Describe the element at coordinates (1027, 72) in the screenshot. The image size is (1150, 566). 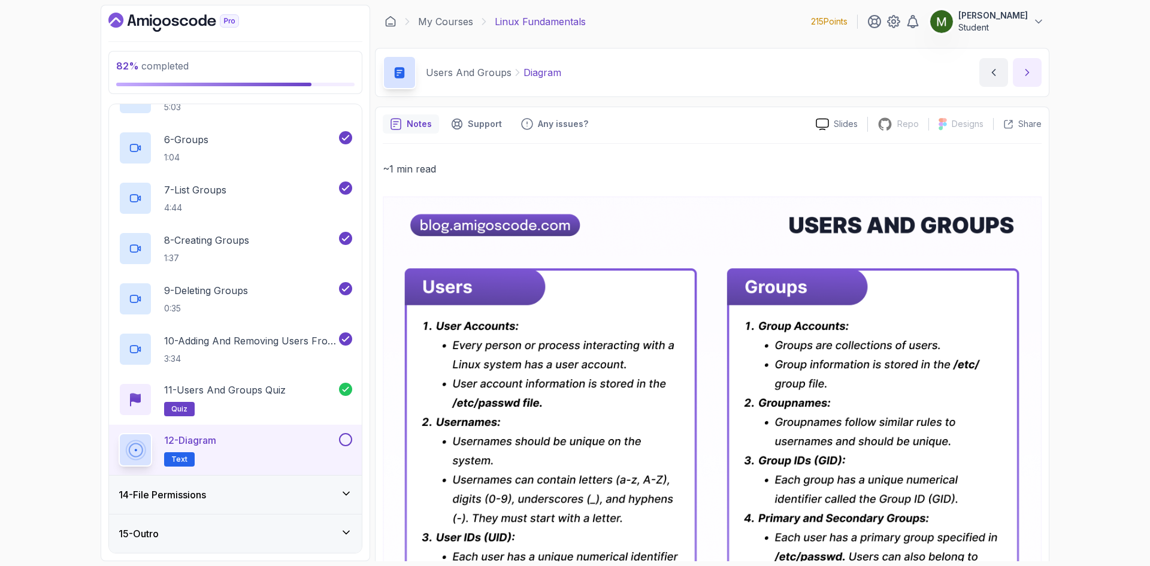
I see `button: next content` at that location.